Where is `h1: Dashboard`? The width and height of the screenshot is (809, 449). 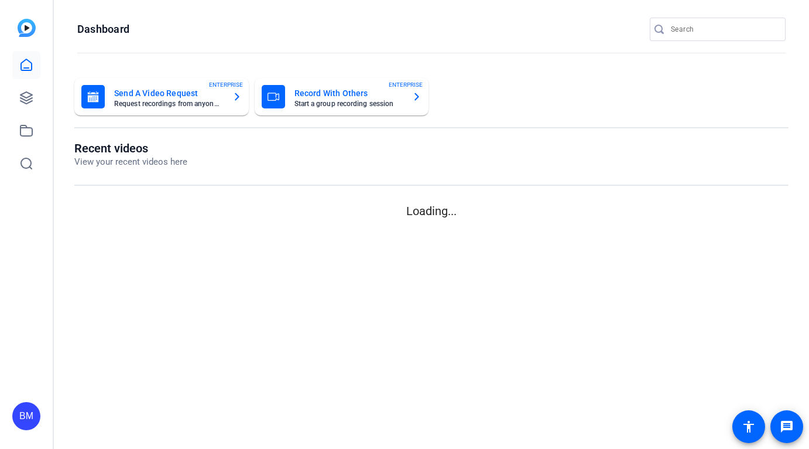
h1: Dashboard is located at coordinates (103, 29).